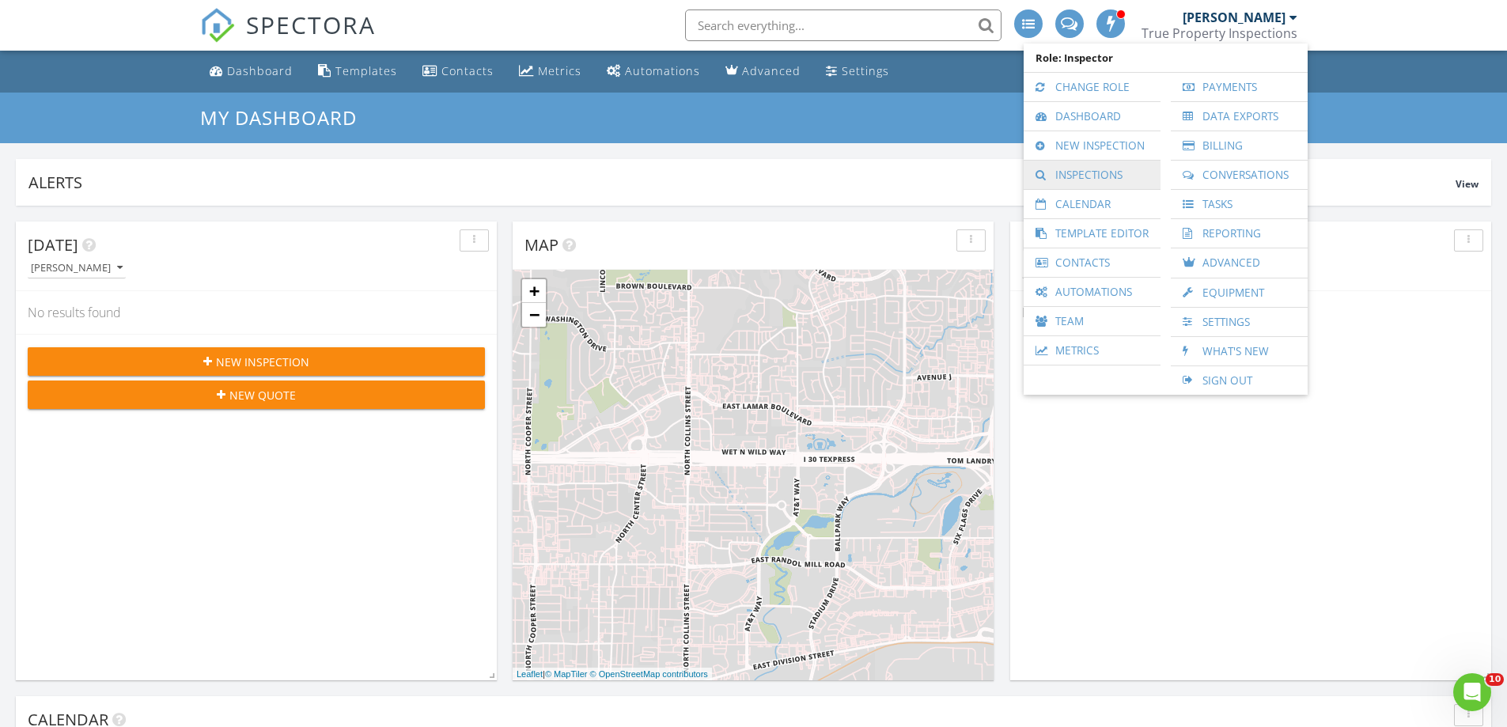 The height and width of the screenshot is (727, 1507). I want to click on a: Payments, so click(1239, 87).